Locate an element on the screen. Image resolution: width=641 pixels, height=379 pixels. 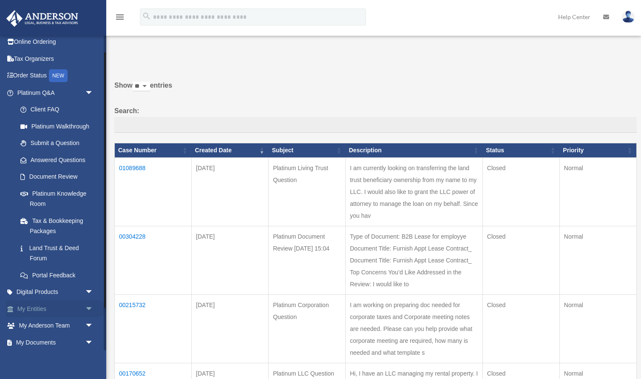
td: I am working on preparing doc needed for corporate taxes and Corporate meeting notes are needed. ... is located at coordinates (414, 329).